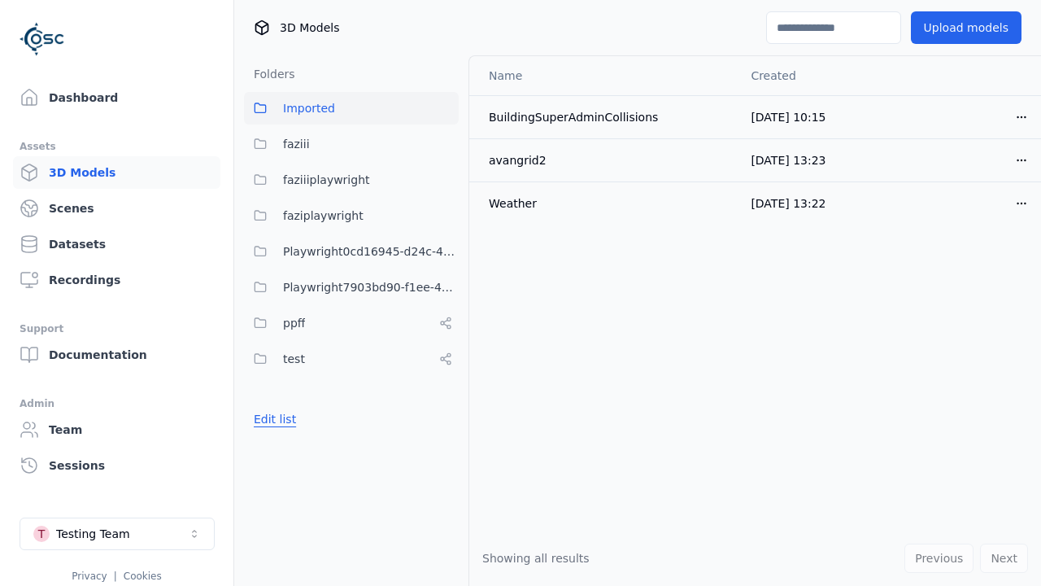 The width and height of the screenshot is (1041, 586). What do you see at coordinates (326, 180) in the screenshot?
I see `span: faziiiplaywright` at bounding box center [326, 180].